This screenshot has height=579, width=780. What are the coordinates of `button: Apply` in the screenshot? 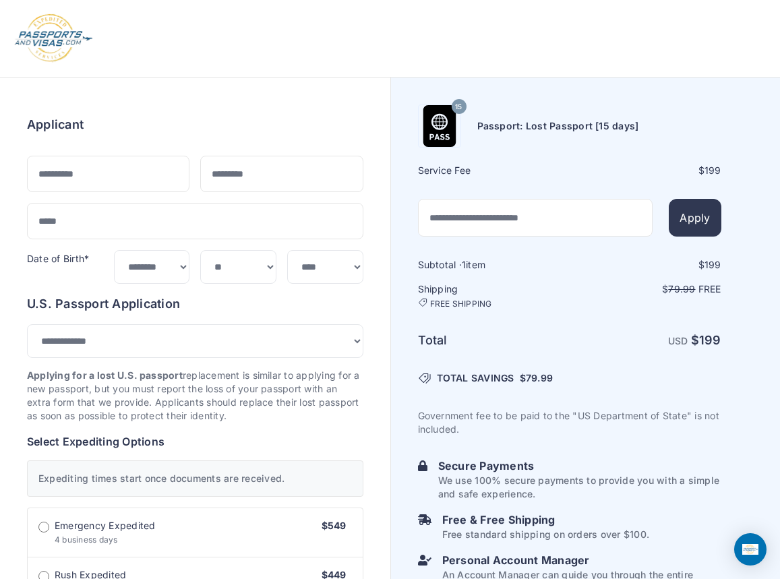 It's located at (695, 218).